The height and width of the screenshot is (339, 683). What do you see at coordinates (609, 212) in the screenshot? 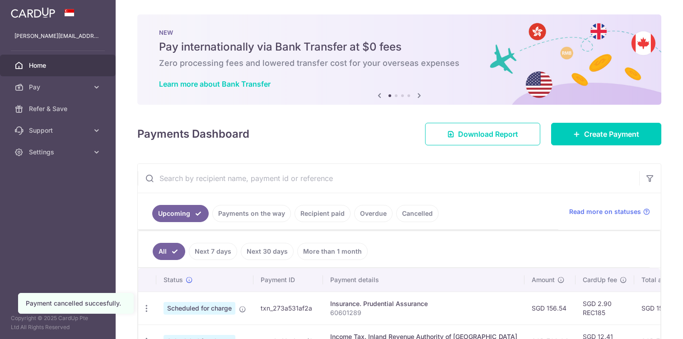
I see `a: Read more on statuses` at bounding box center [609, 212].